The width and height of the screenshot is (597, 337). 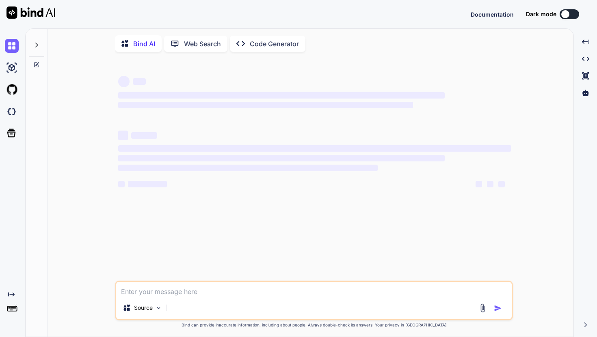 What do you see at coordinates (482, 308) in the screenshot?
I see `img: attachment` at bounding box center [482, 308].